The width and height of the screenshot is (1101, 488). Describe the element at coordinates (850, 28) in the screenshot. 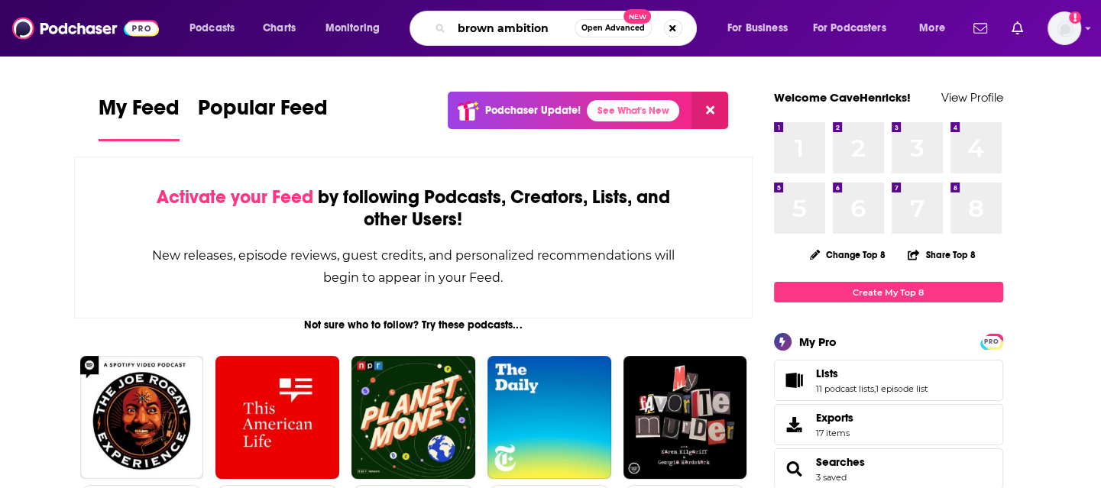

I see `span: For Podcasters` at that location.